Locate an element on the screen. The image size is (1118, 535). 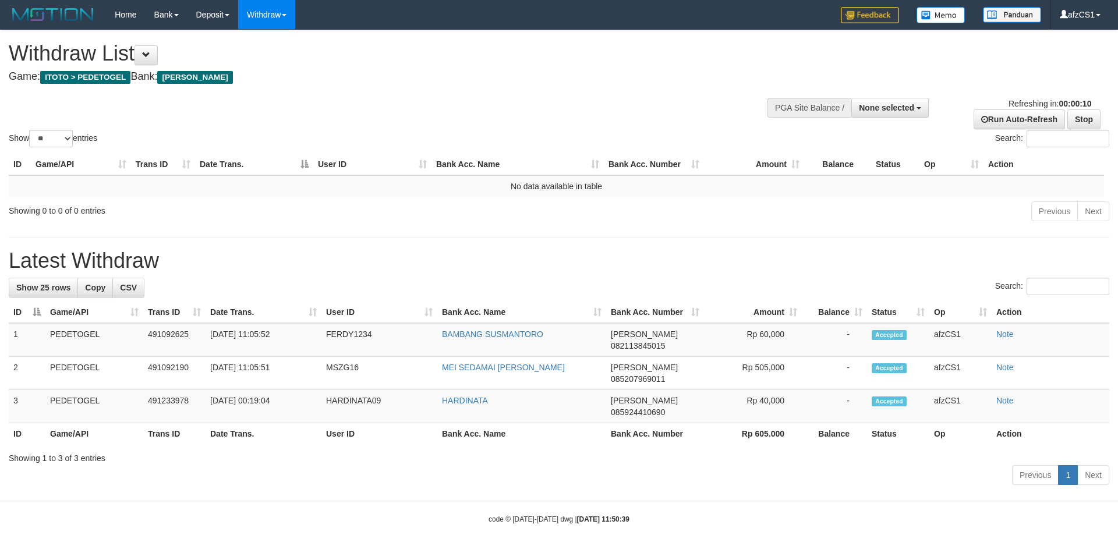
th: ID: activate to sort column descending is located at coordinates (27, 312).